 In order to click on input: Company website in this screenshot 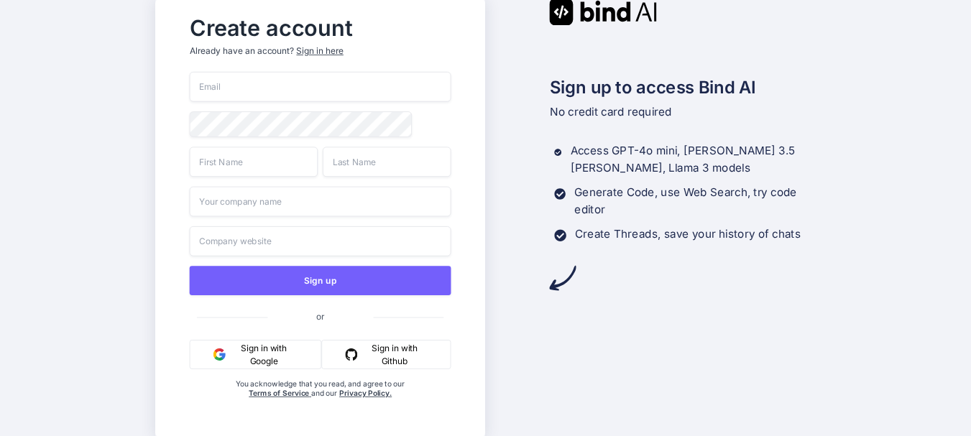, I will do `click(320, 241)`.